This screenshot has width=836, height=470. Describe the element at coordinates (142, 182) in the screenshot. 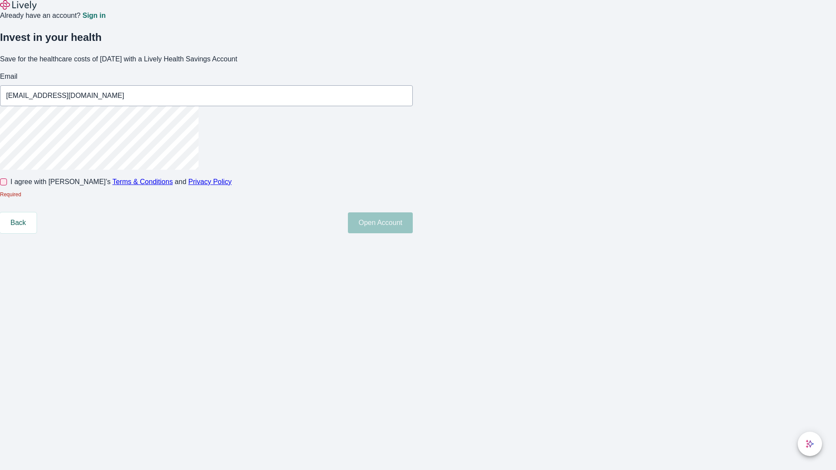

I see `a: Terms & Conditions` at that location.